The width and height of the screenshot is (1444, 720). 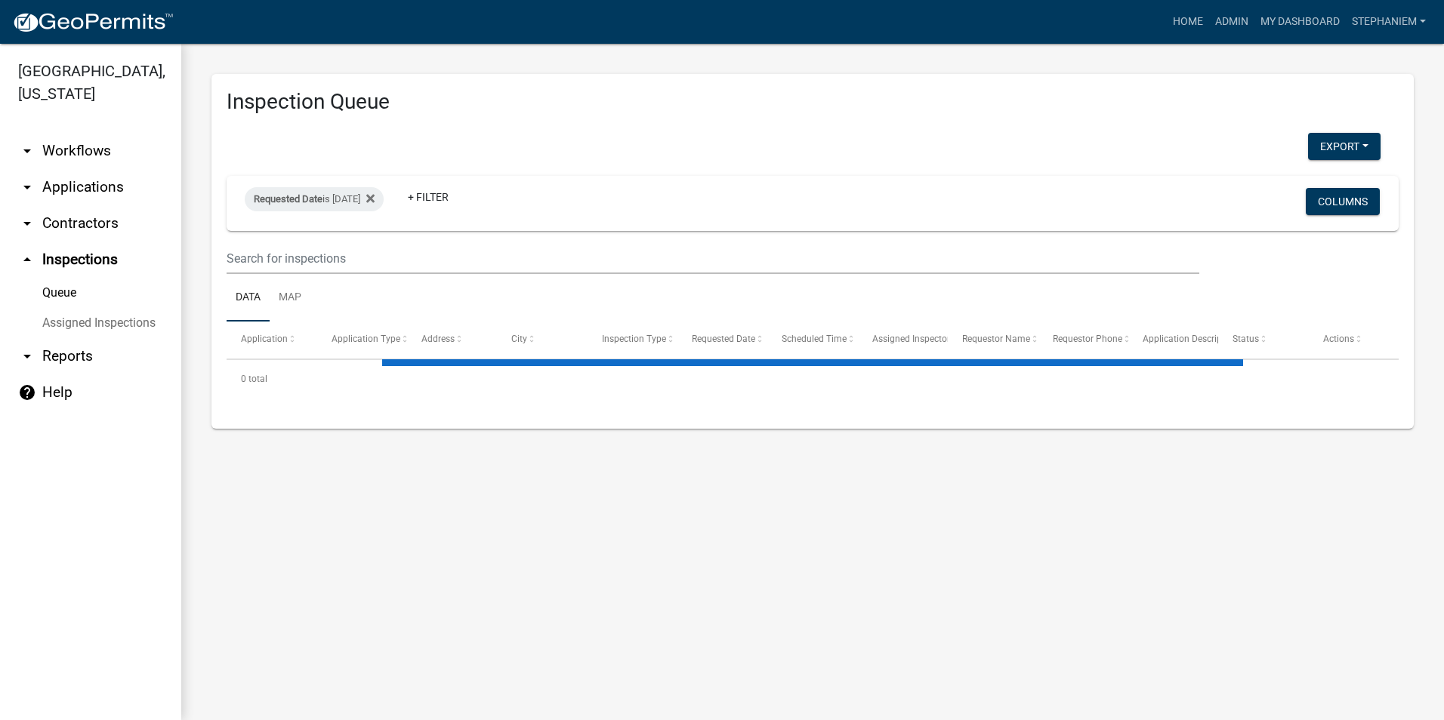 I want to click on datatable-header-cell: Requestor Phone, so click(x=1082, y=340).